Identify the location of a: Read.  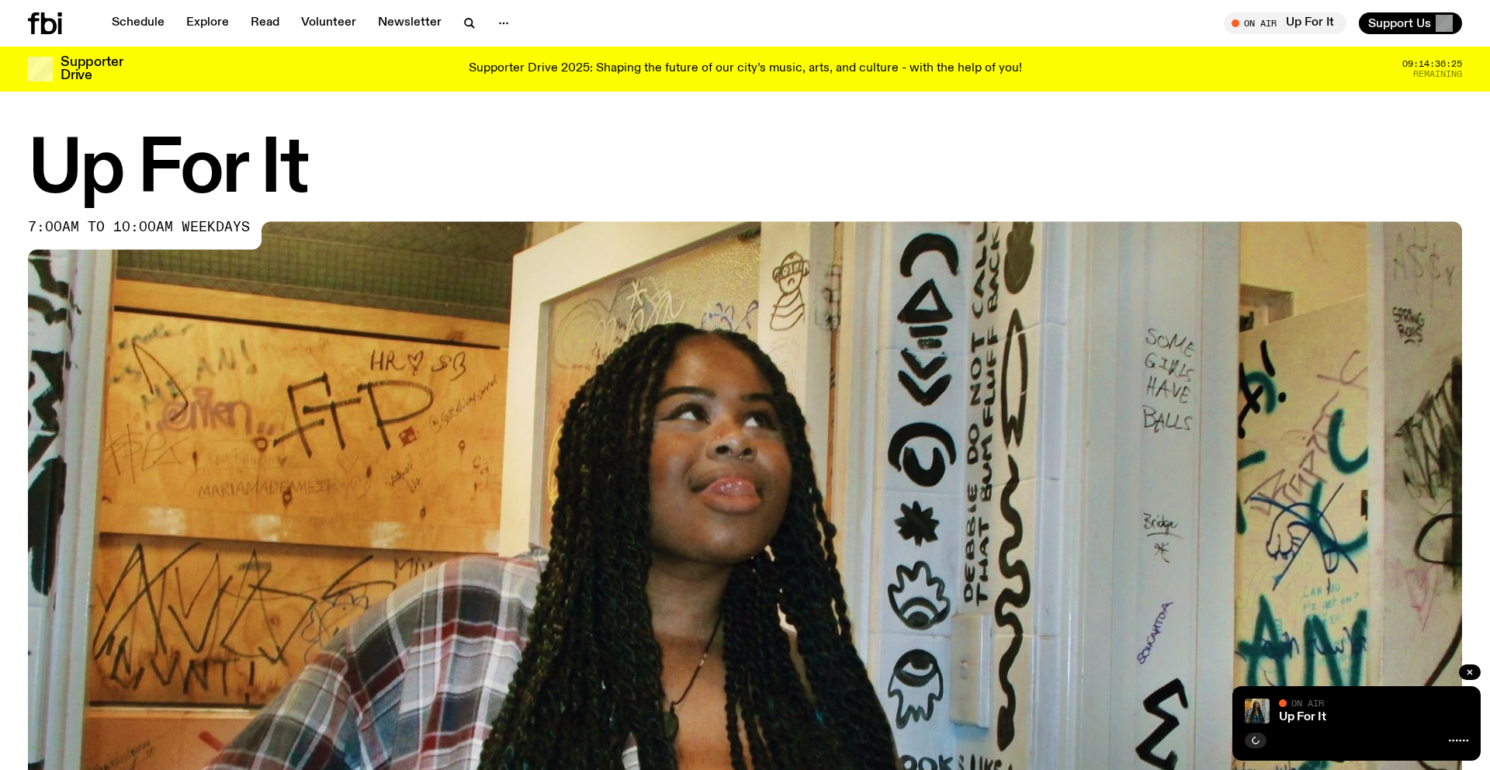
(265, 23).